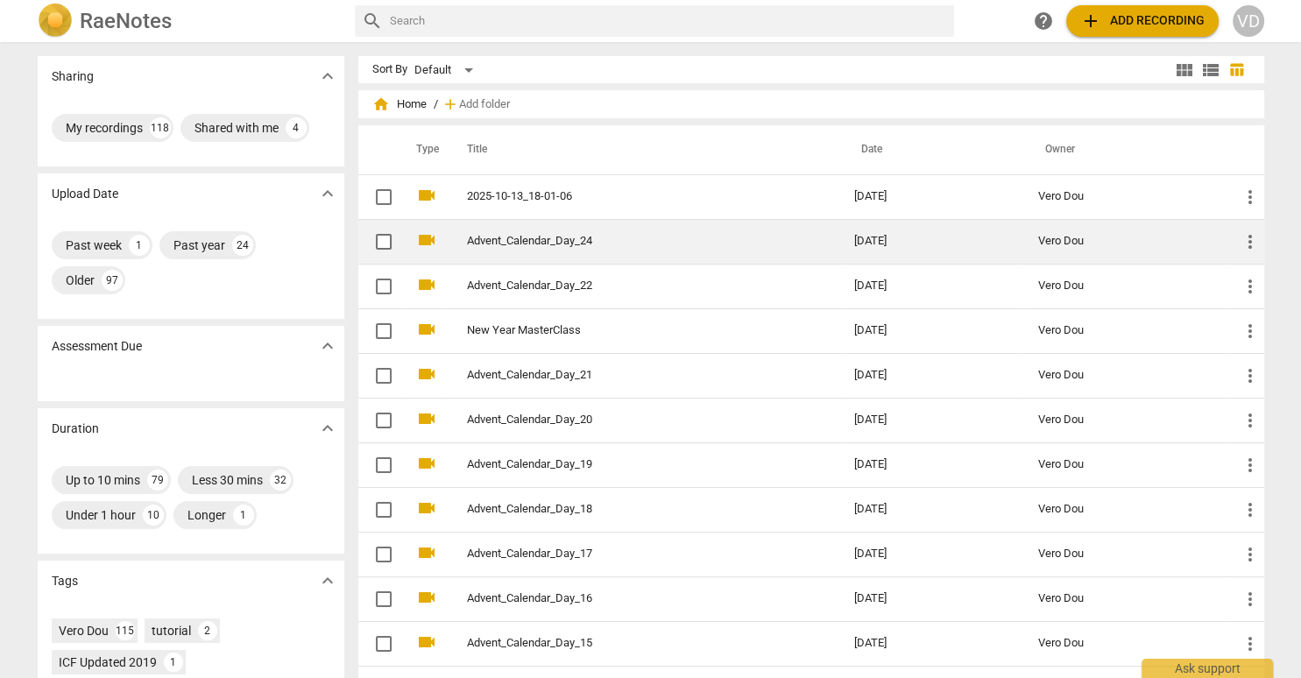 Image resolution: width=1301 pixels, height=678 pixels. What do you see at coordinates (160, 128) in the screenshot?
I see `div: 118` at bounding box center [160, 128].